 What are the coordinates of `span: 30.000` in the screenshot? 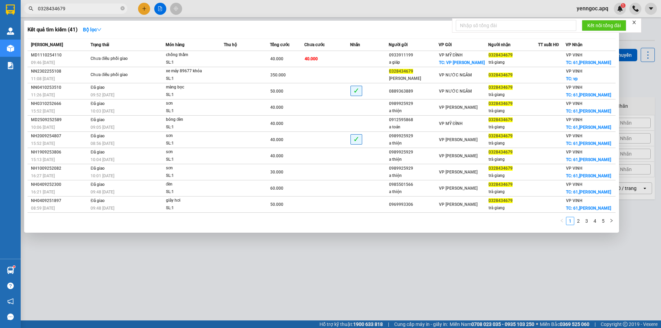 It's located at (277, 172).